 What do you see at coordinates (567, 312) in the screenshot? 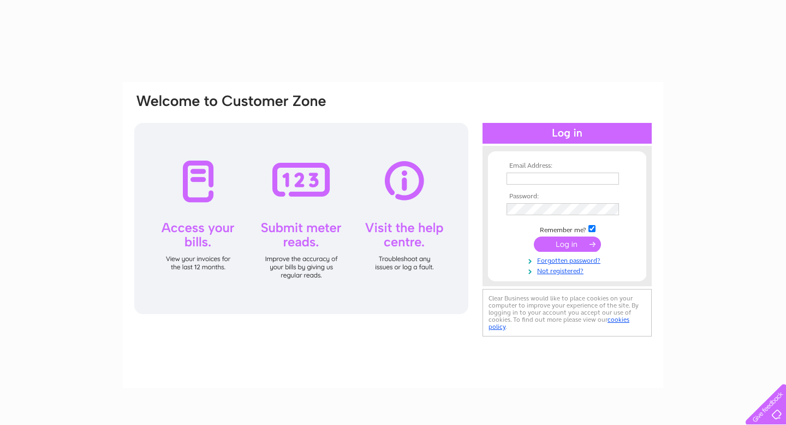
I see `div: Clear Business would like to place cookies on your computer to improve your experience of the sit...` at bounding box center [567, 312].